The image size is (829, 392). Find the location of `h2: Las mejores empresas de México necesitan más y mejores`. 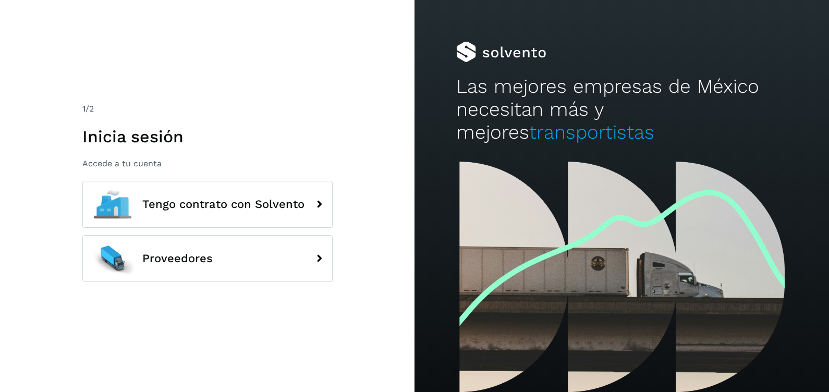

h2: Las mejores empresas de México necesitan más y mejores is located at coordinates (622, 110).